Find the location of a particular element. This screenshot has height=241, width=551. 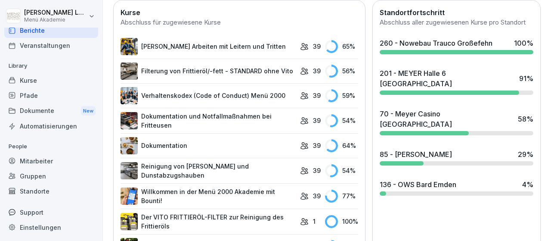

div: Pfade is located at coordinates (51, 95).